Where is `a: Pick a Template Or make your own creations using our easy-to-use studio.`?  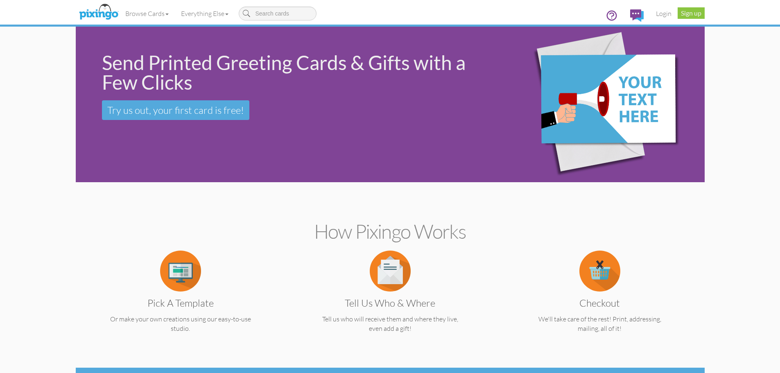 a: Pick a Template Or make your own creations using our easy-to-use studio. is located at coordinates (181, 300).